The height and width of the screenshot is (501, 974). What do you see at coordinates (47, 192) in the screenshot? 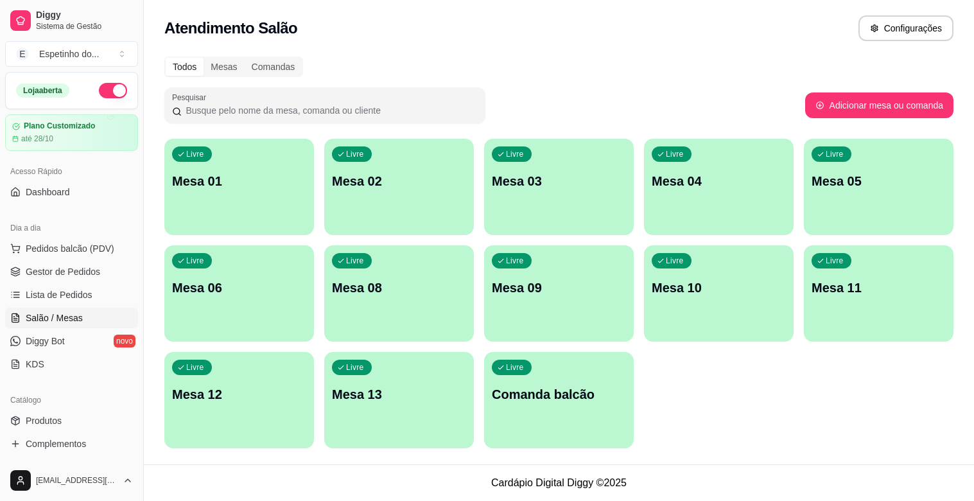
I see `span: Dashboard` at bounding box center [47, 192].